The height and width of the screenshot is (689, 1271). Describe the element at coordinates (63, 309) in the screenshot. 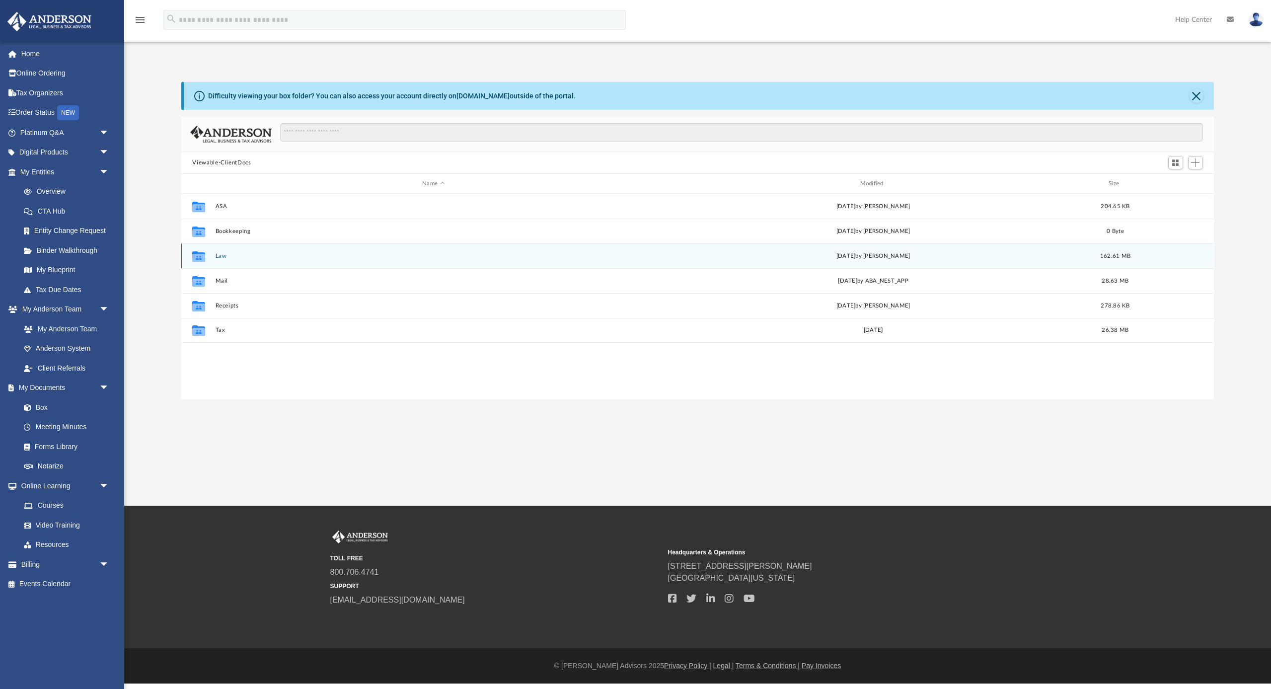

I see `a: My Anderson Teamarrow_drop_down` at that location.